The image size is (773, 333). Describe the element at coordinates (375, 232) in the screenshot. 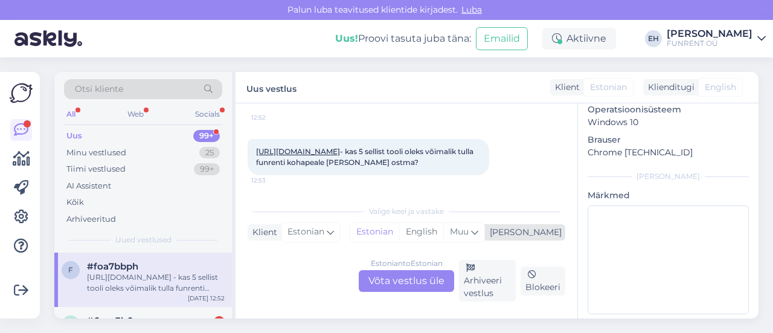

I see `div: Estonian` at that location.